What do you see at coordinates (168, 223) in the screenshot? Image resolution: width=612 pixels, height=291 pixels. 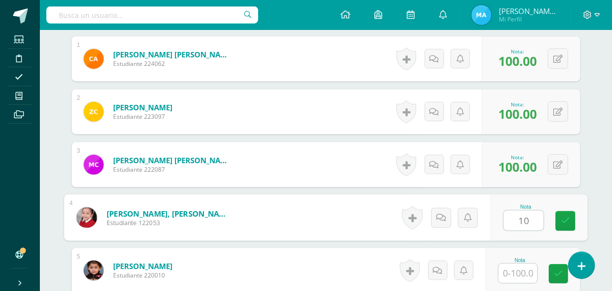 I see `span: Estudiante 122053` at bounding box center [168, 223].